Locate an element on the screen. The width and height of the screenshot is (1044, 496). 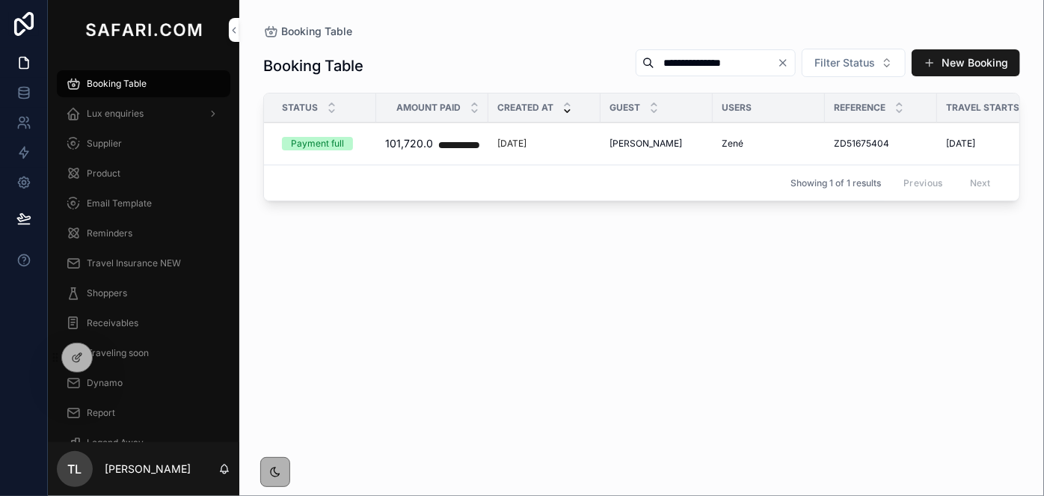
span: Travel Insurance NEW is located at coordinates (134, 263).